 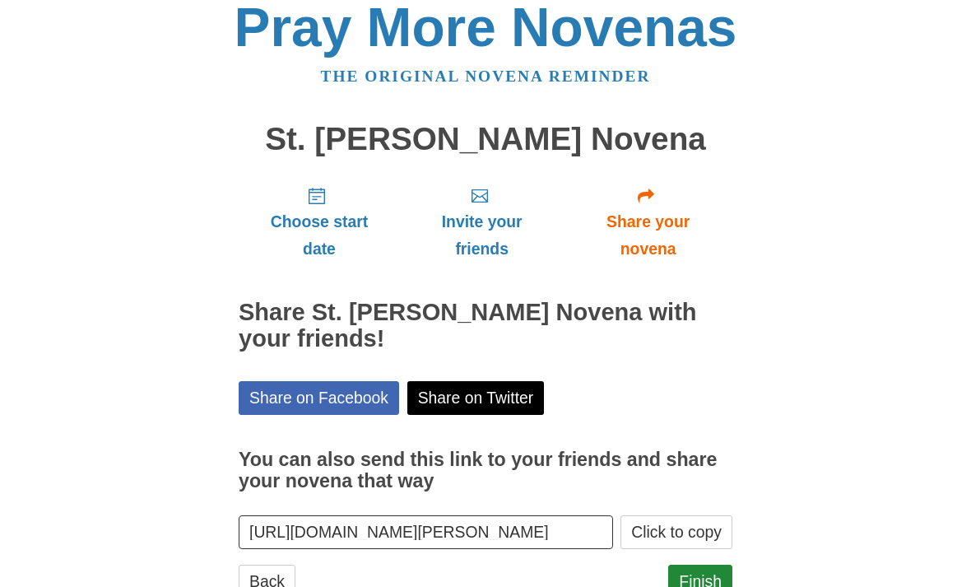 What do you see at coordinates (481, 235) in the screenshot?
I see `span: Invite your friends` at bounding box center [481, 235].